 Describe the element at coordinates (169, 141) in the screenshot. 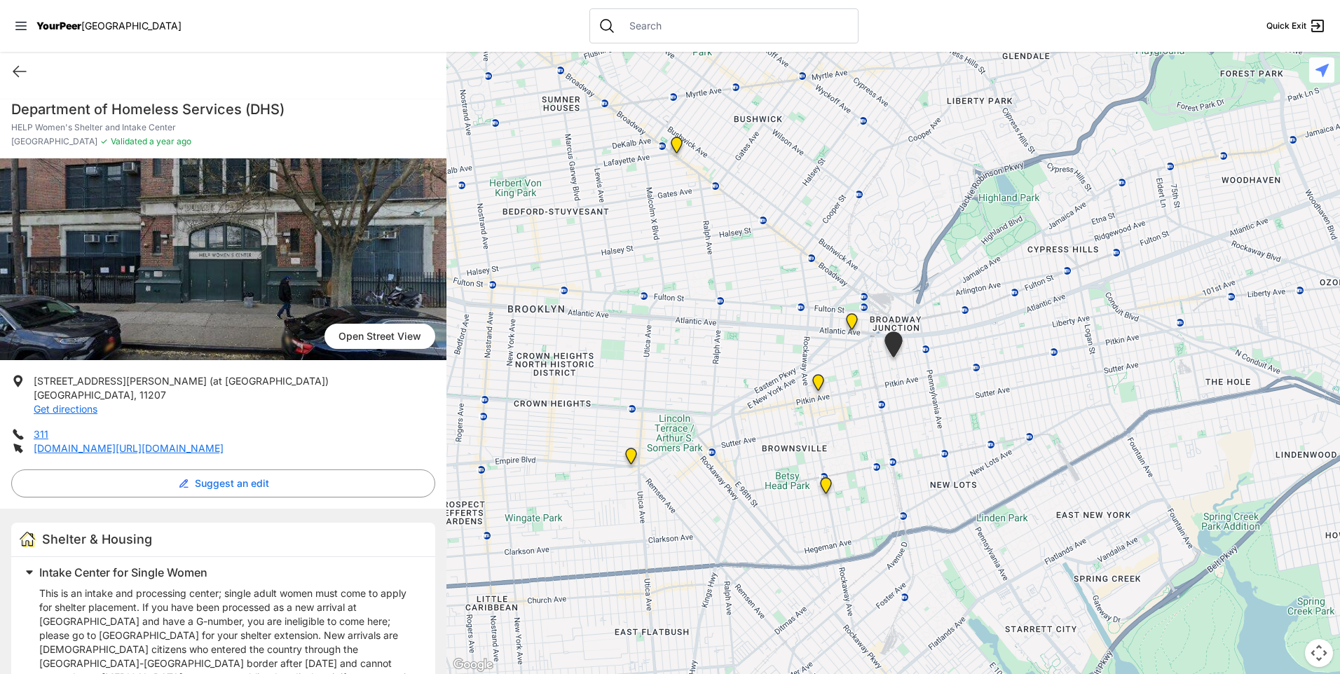

I see `span: a year ago` at that location.